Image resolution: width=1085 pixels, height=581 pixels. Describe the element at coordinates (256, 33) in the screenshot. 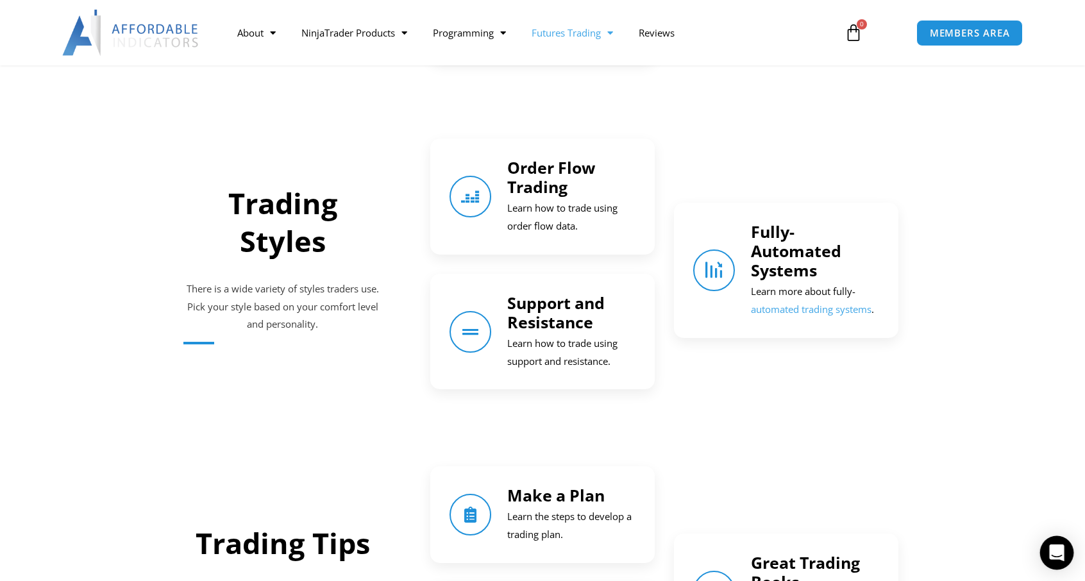

I see `a: About` at that location.